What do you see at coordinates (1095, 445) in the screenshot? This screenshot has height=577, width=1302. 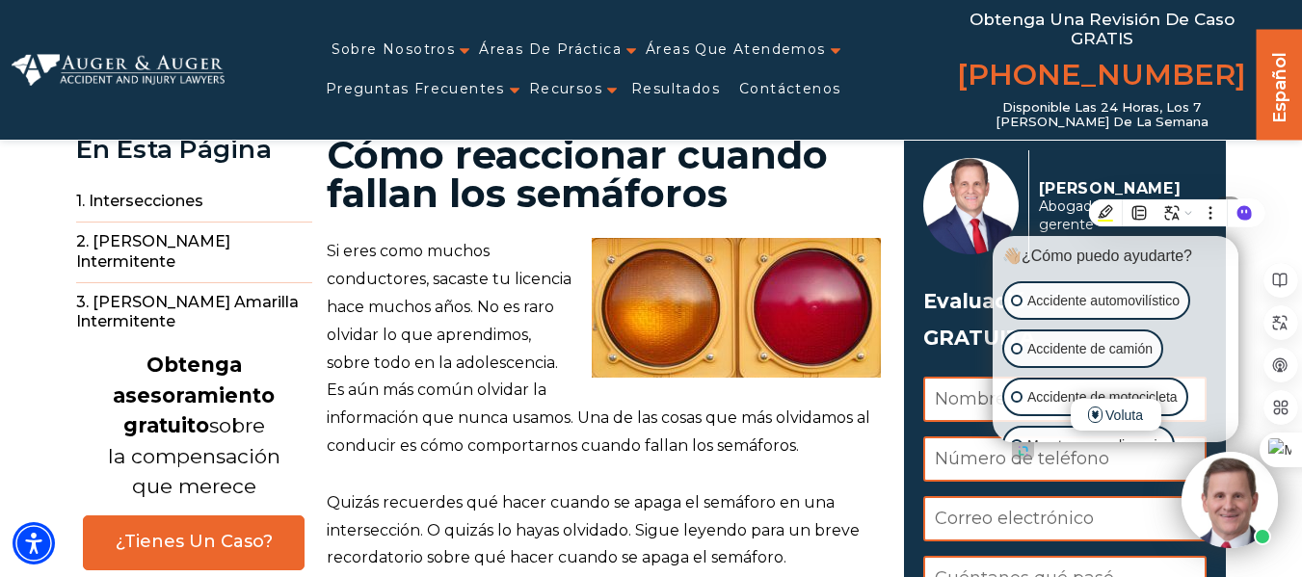 I see `font: Muerte por negligencia` at bounding box center [1095, 445].